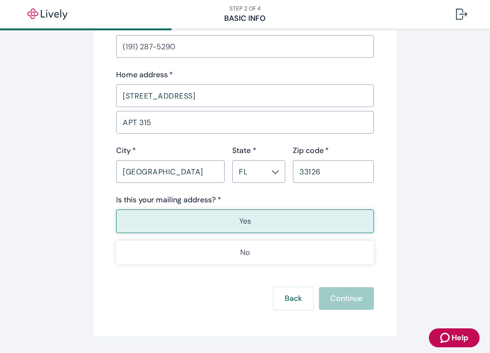 This screenshot has height=353, width=490. What do you see at coordinates (245, 46) in the screenshot?
I see `input: (555) 555-5555` at bounding box center [245, 46].